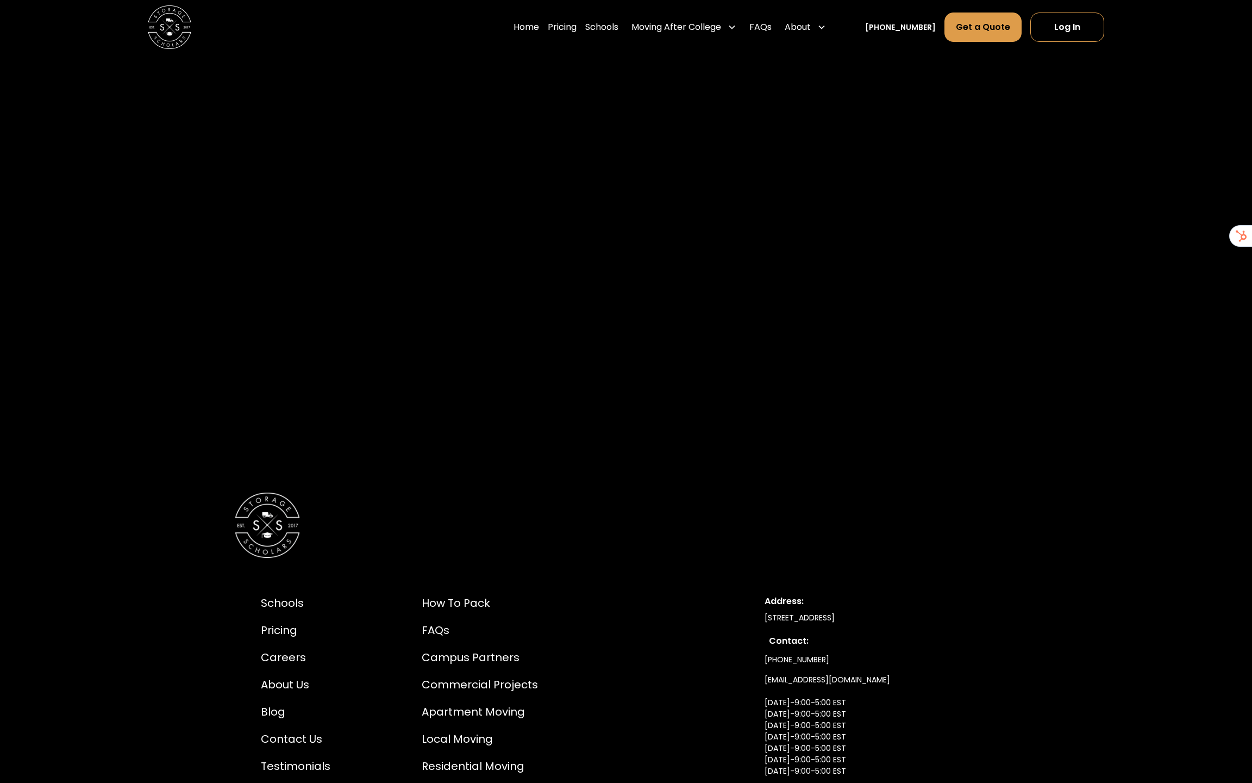 This screenshot has width=1252, height=783. I want to click on div: Careers, so click(296, 657).